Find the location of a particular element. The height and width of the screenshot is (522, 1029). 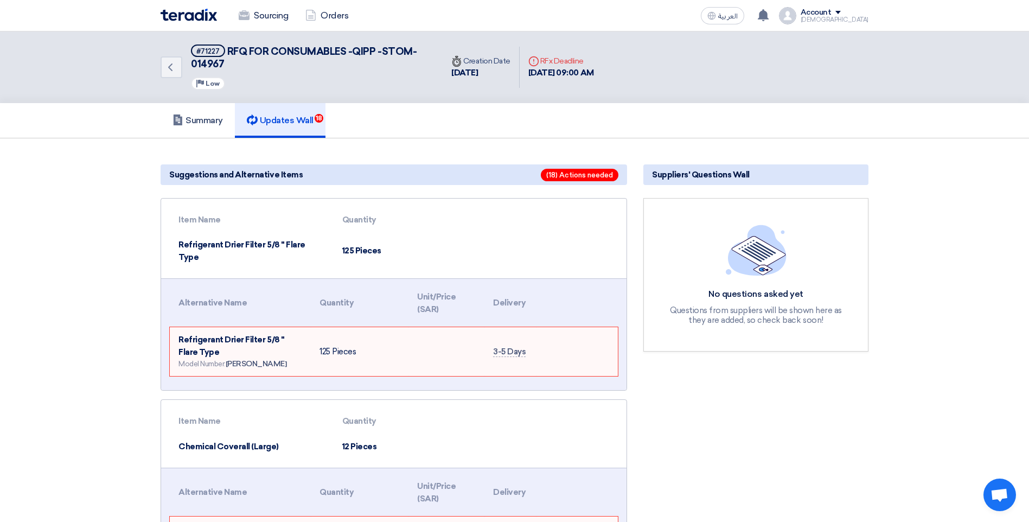

span: Low is located at coordinates (213, 84).